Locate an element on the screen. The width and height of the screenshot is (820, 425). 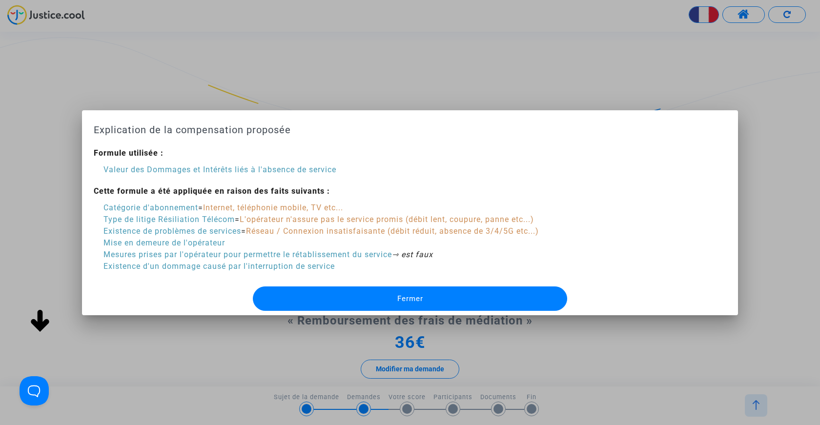
span: Existence de problèmes de services is located at coordinates (172, 231).